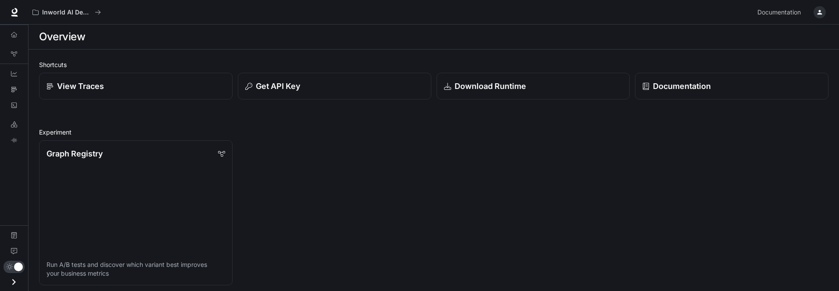 The image size is (839, 291). Describe the element at coordinates (14, 35) in the screenshot. I see `a: Overview` at that location.